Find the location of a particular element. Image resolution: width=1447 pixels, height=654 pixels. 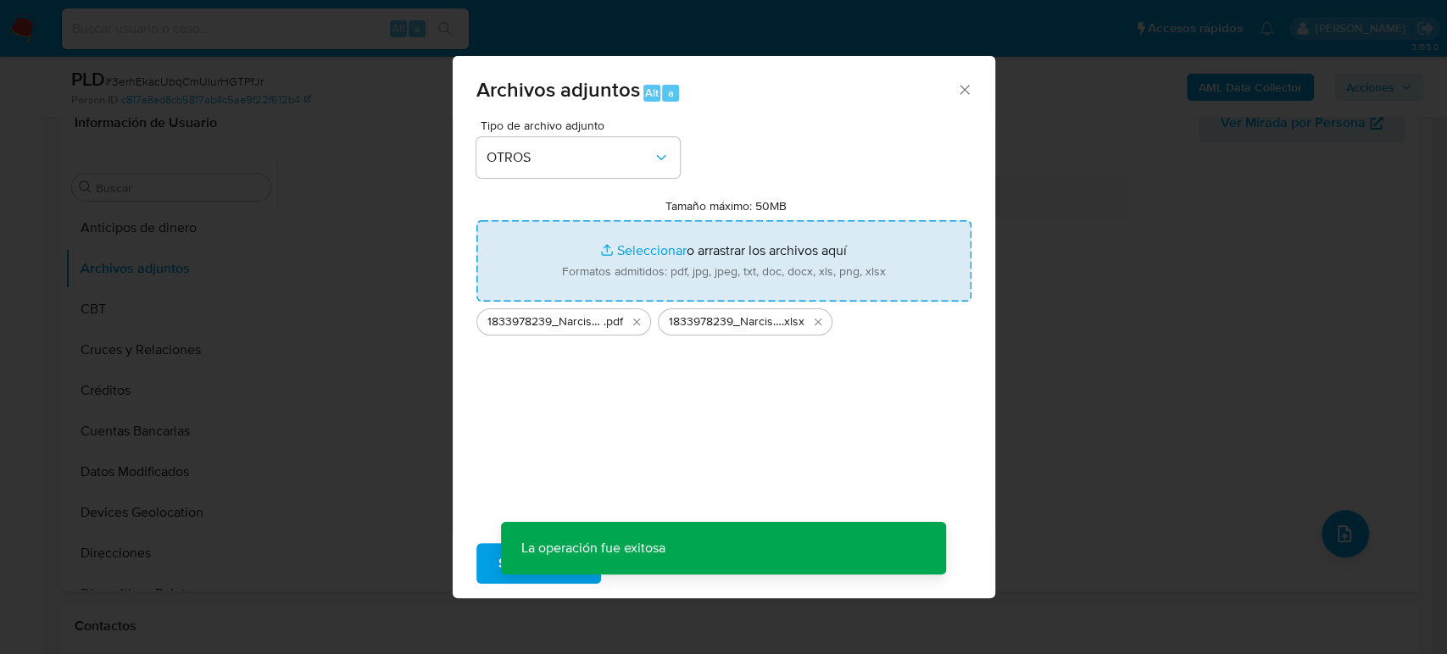

span: .pdf is located at coordinates (613, 322).